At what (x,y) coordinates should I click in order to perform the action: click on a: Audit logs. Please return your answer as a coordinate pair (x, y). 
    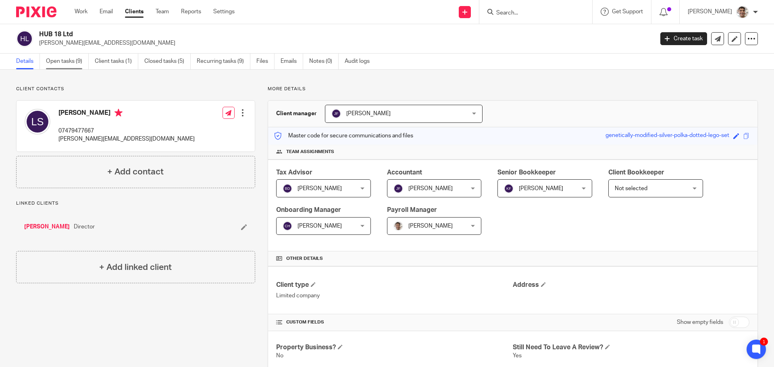
    Looking at the image, I should click on (360, 61).